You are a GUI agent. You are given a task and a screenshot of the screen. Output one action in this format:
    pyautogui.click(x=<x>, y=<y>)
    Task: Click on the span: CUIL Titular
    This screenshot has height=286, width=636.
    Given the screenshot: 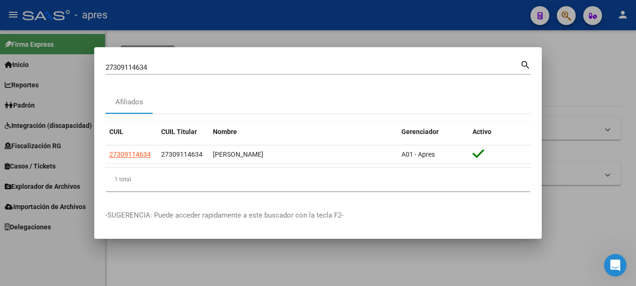 What is the action you would take?
    pyautogui.click(x=179, y=132)
    